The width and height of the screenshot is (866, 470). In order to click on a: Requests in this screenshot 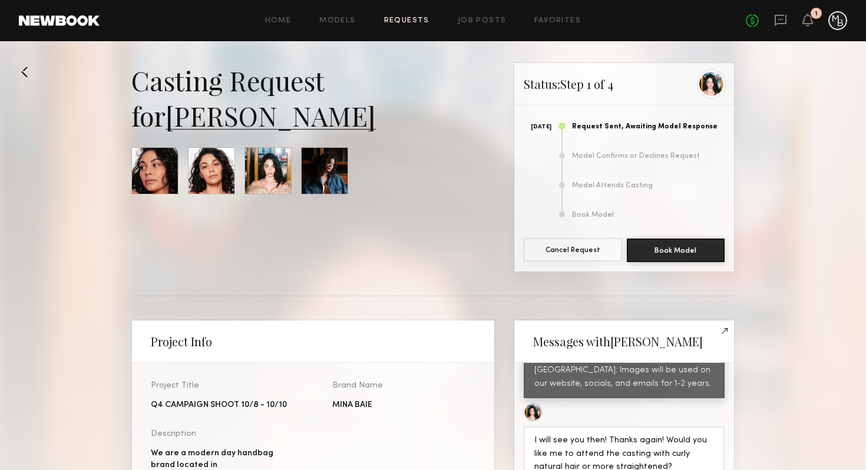, I will do `click(407, 21)`.